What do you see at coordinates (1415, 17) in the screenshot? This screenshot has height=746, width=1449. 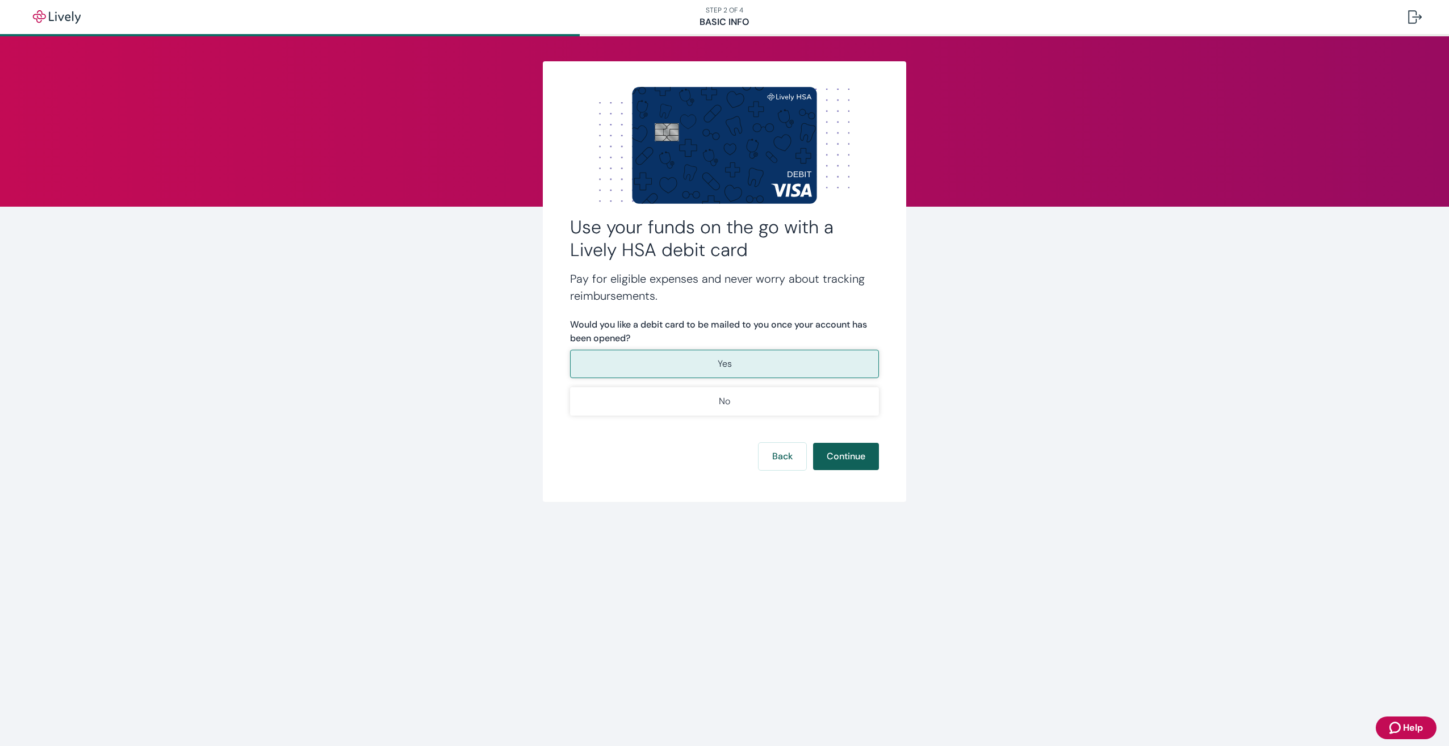 I see `button: Log out` at bounding box center [1415, 17].